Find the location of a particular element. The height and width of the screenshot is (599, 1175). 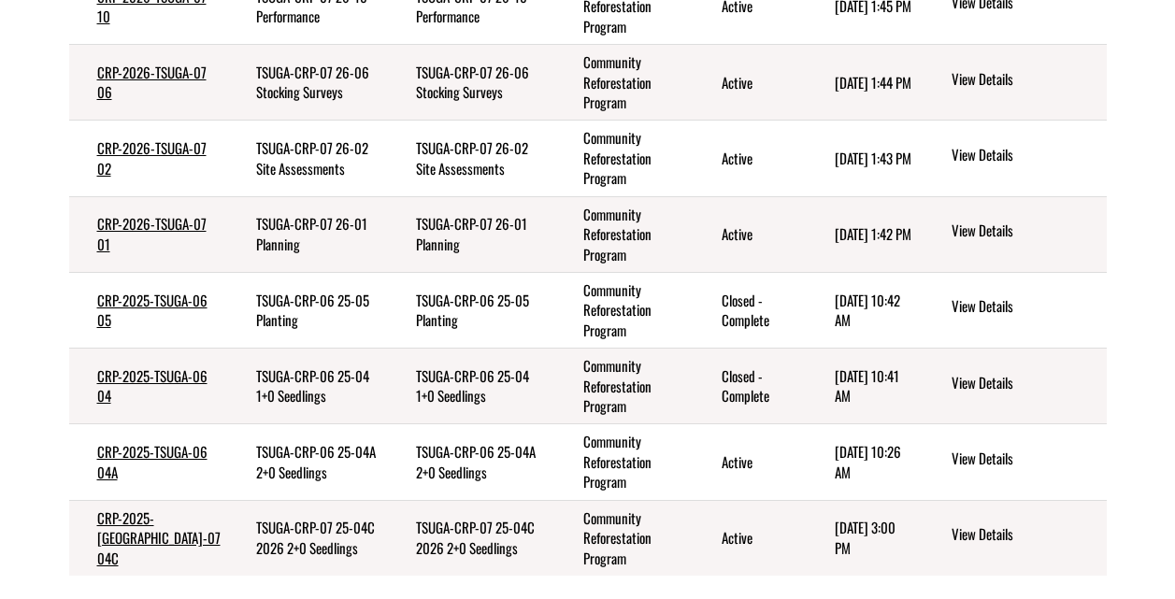

td: 8/12/2025 10:42 AM is located at coordinates (864, 309).